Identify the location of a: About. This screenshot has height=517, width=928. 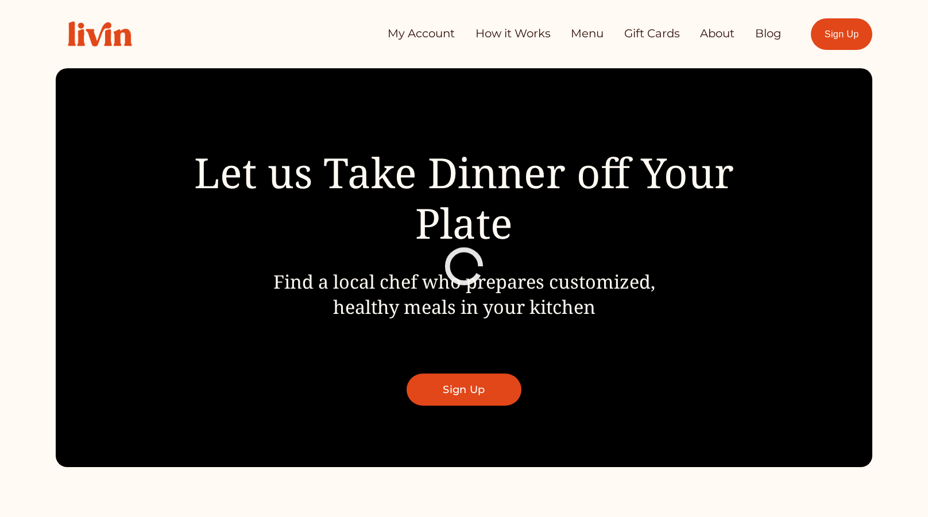
(717, 34).